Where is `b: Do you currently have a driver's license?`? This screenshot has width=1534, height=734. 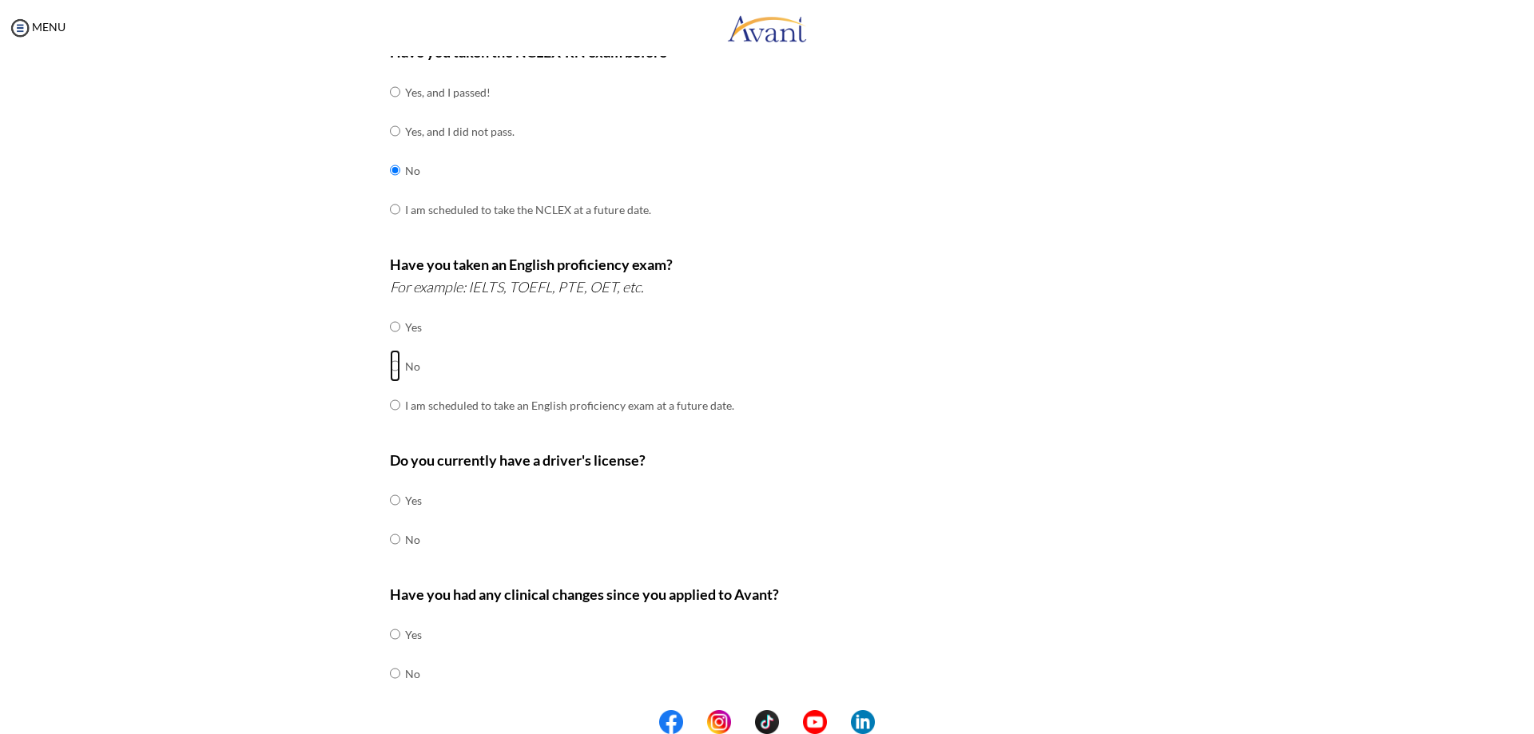 b: Do you currently have a driver's license? is located at coordinates (518, 460).